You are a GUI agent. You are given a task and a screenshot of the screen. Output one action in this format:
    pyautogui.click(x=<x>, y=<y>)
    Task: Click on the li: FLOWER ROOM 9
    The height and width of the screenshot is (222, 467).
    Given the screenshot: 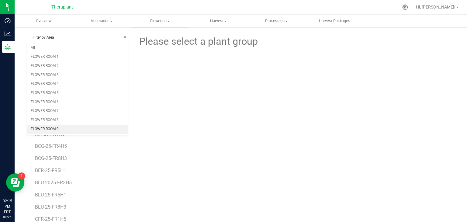 What is the action you would take?
    pyautogui.click(x=77, y=129)
    